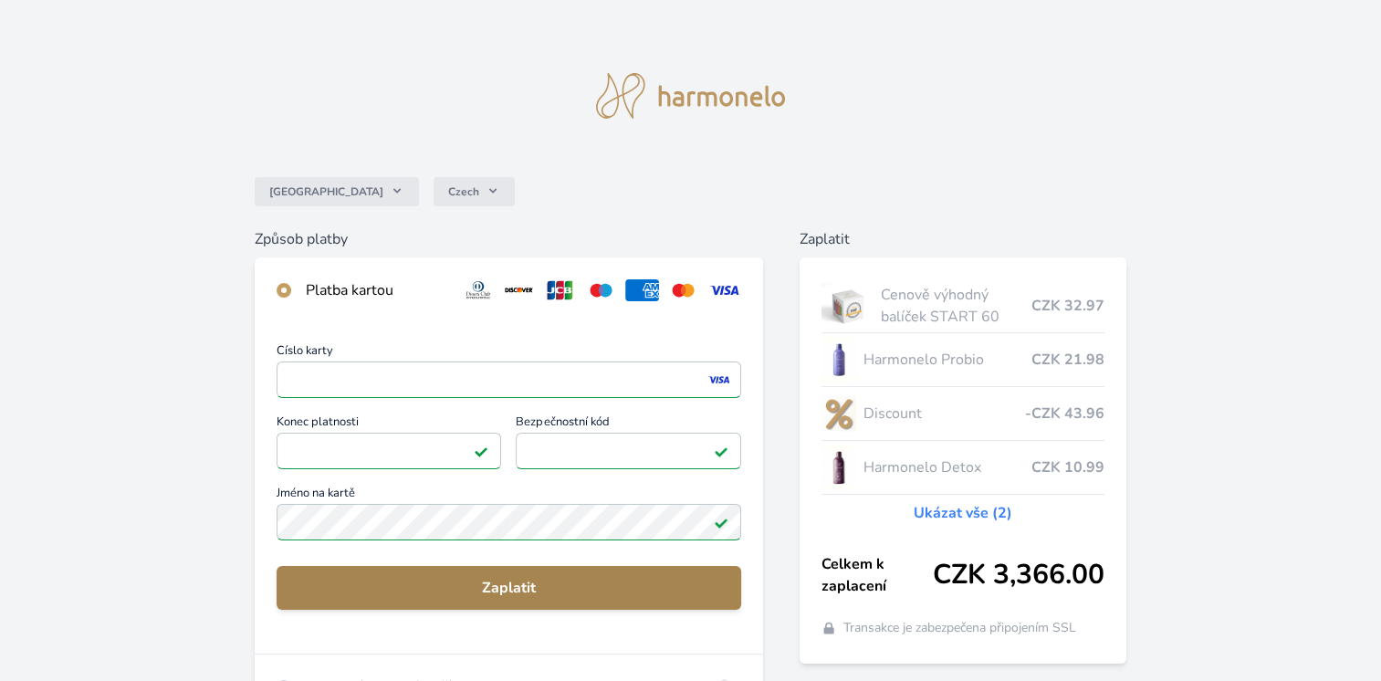 The image size is (1381, 681). Describe the element at coordinates (839, 360) in the screenshot. I see `img: CLEAN_PROBIO_se_stinem_x-lo.jpg` at that location.